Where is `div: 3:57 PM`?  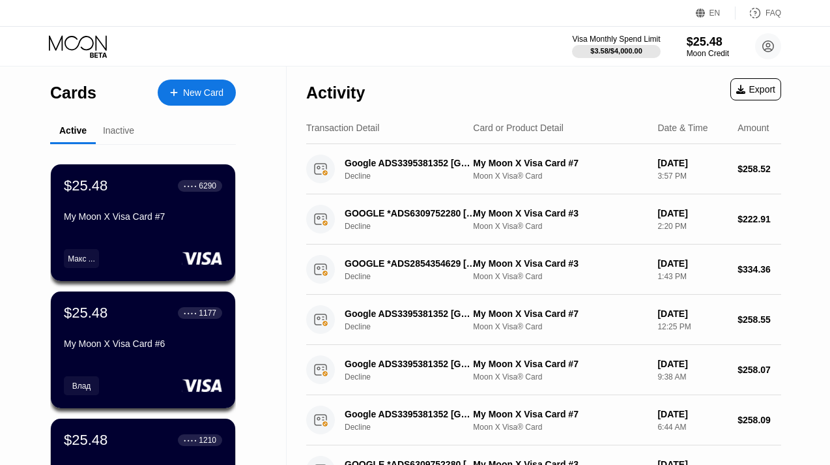
div: 3:57 PM is located at coordinates (692, 176).